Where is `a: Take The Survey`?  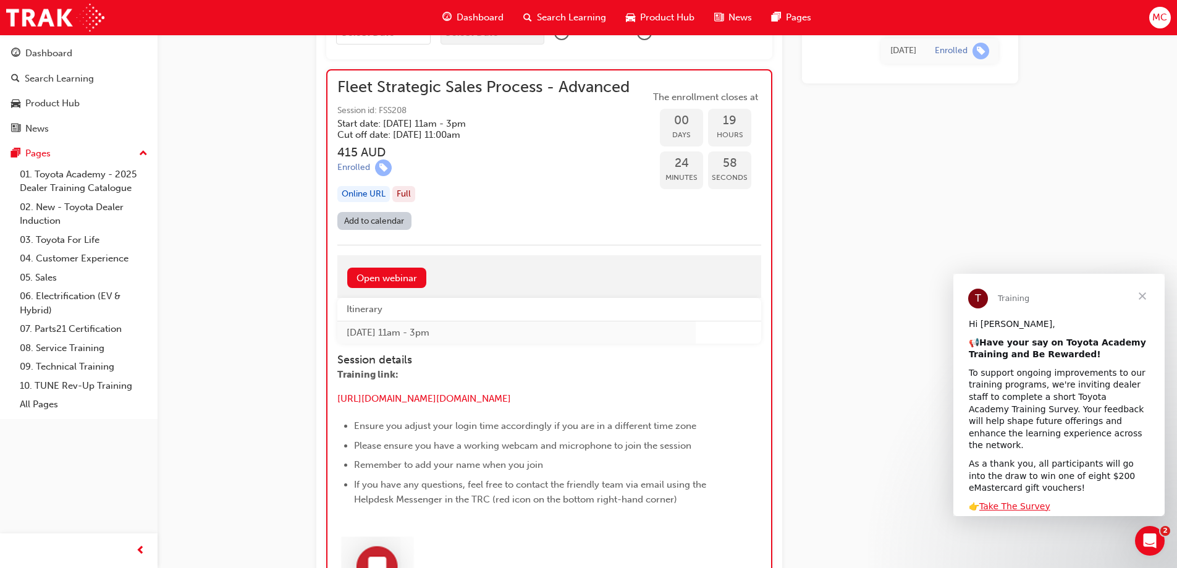
a: Take The Survey is located at coordinates (61, 232).